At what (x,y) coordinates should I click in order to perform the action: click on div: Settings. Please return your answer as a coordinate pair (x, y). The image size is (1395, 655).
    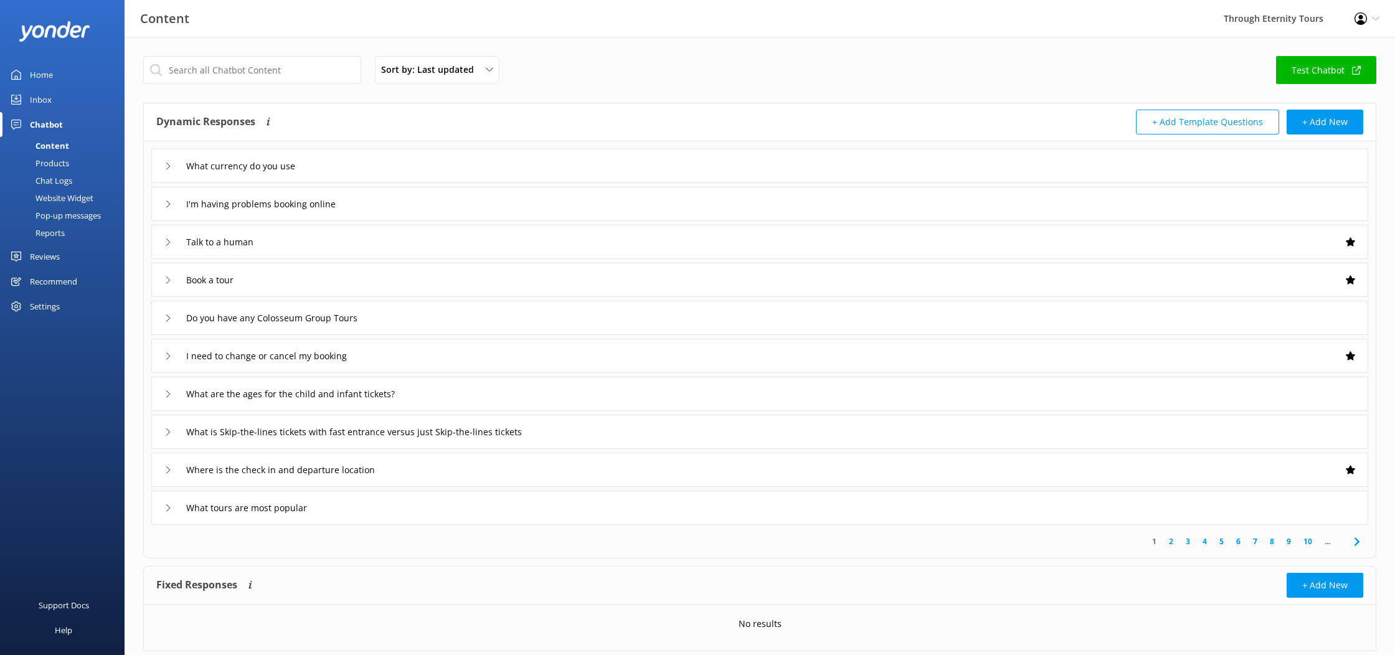
    Looking at the image, I should click on (45, 306).